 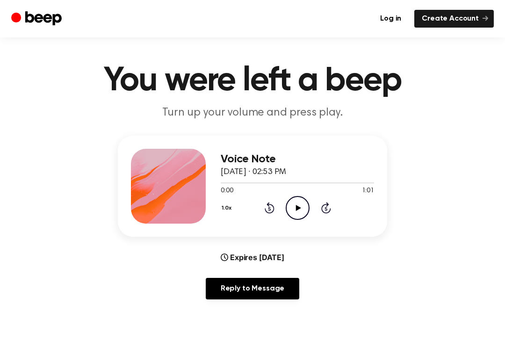 I want to click on a: Beep, so click(x=37, y=19).